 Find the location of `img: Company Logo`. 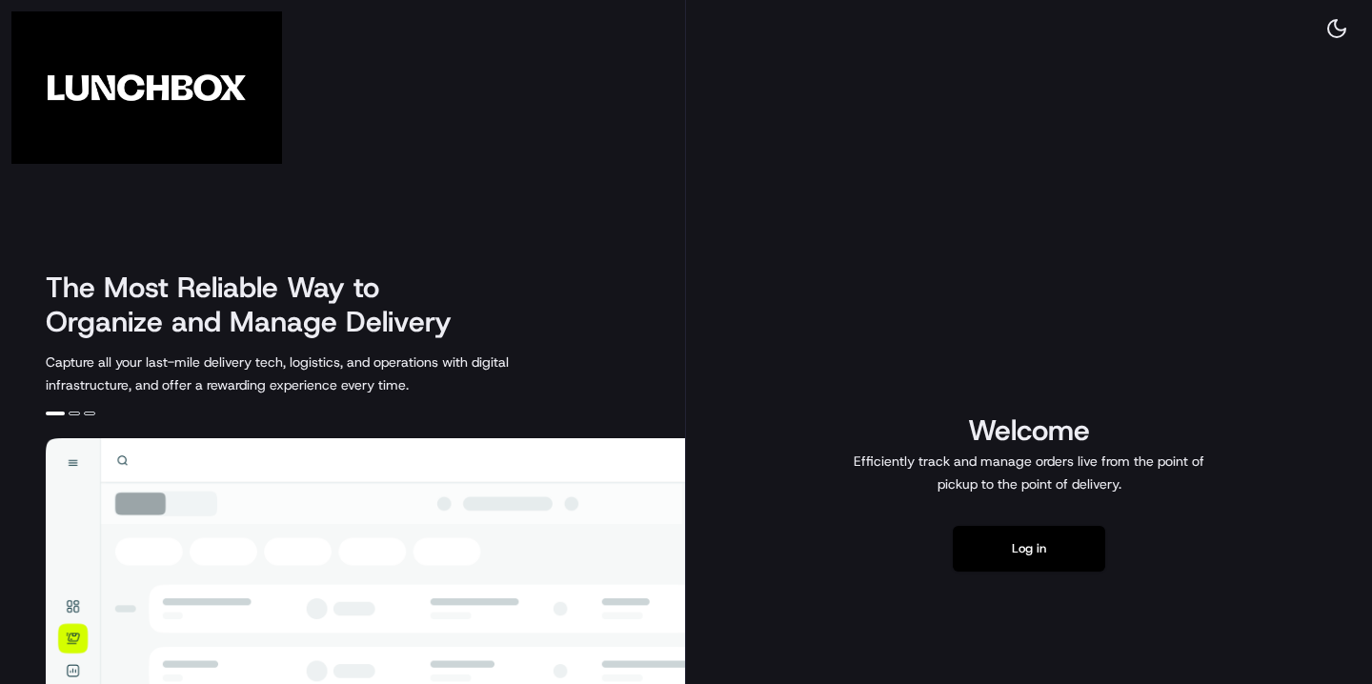

img: Company Logo is located at coordinates (147, 88).